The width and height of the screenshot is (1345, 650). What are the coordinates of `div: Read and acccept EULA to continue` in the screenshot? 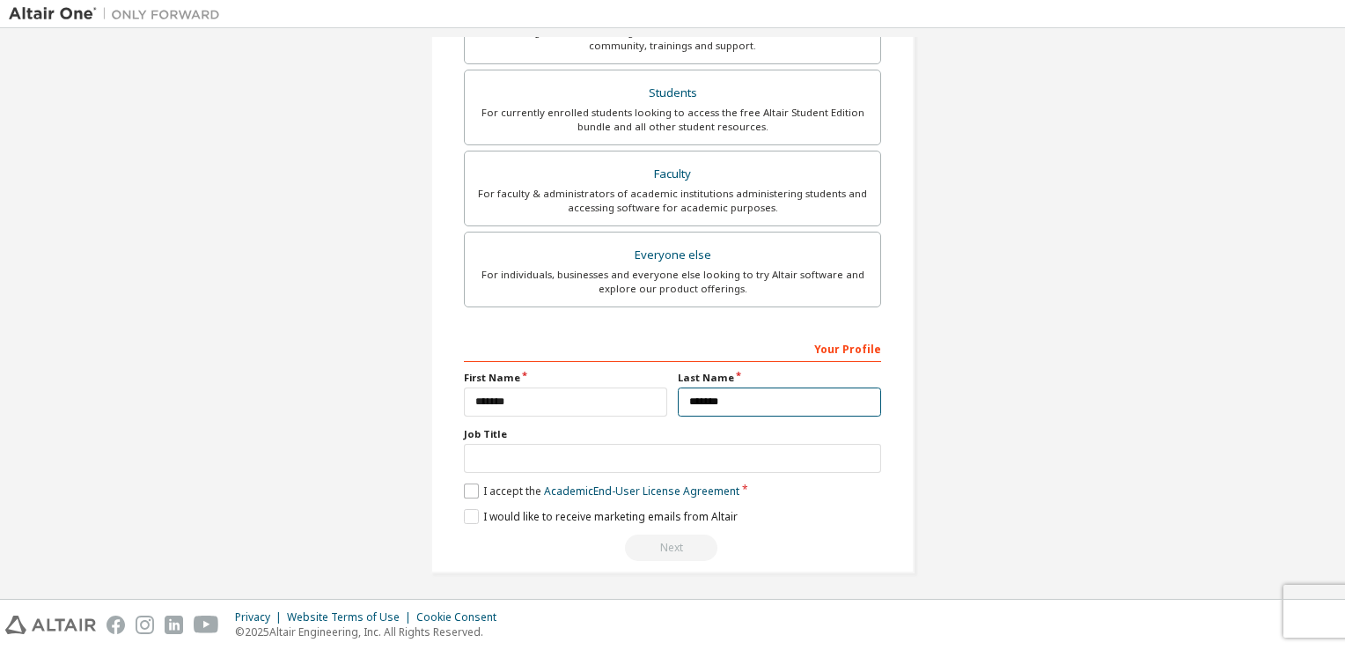 It's located at (673, 548).